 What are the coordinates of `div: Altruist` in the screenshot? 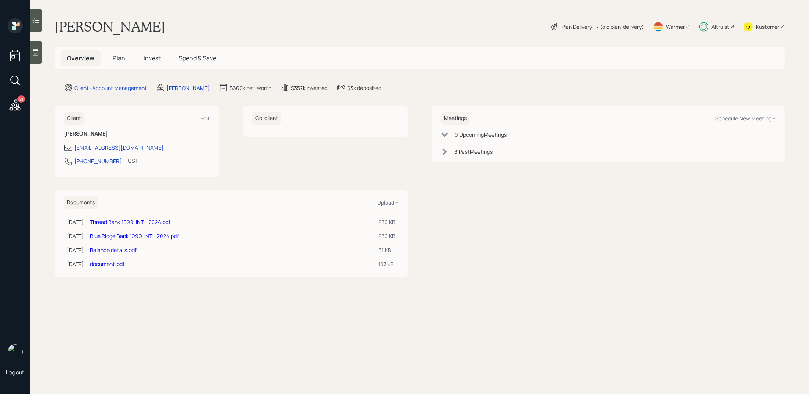 It's located at (721, 27).